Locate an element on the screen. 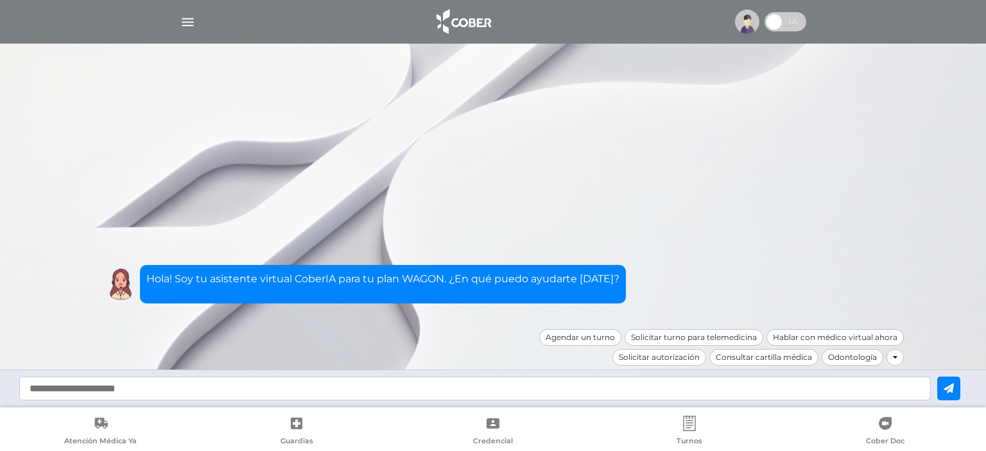  a: Cober Doc is located at coordinates (885, 432).